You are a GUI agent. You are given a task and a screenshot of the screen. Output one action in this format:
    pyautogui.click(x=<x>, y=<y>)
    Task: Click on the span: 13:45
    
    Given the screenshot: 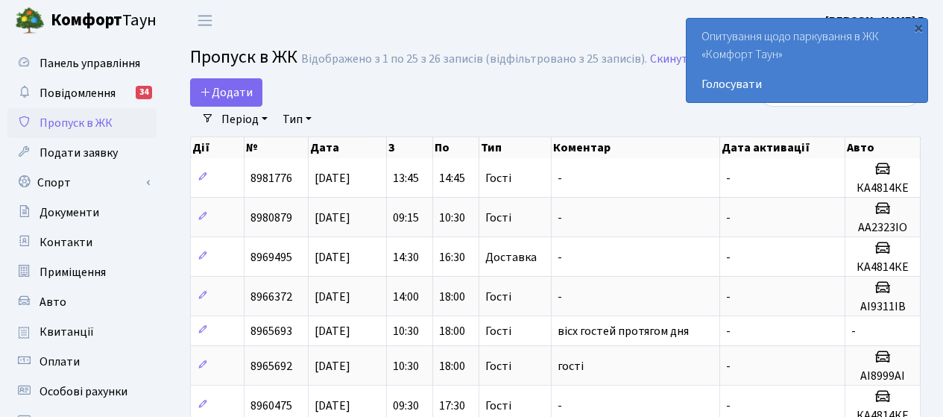 What is the action you would take?
    pyautogui.click(x=406, y=178)
    